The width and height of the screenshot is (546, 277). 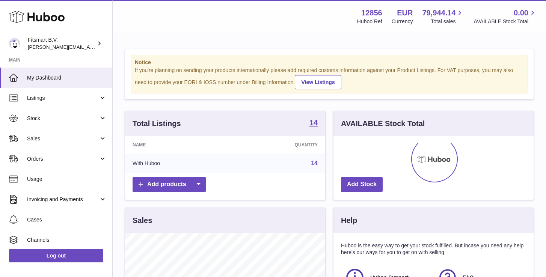 I want to click on h3: Help, so click(x=349, y=220).